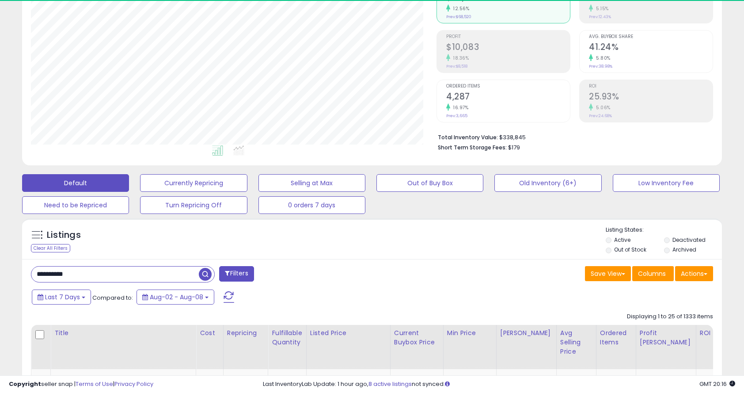 This screenshot has width=744, height=393. I want to click on b: Short Term Storage Fees:, so click(472, 147).